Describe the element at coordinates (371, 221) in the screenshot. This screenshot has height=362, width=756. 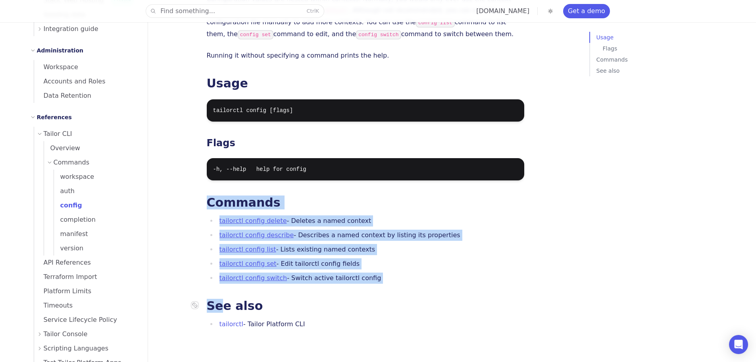
I see `li: - Deletes a named context` at that location.